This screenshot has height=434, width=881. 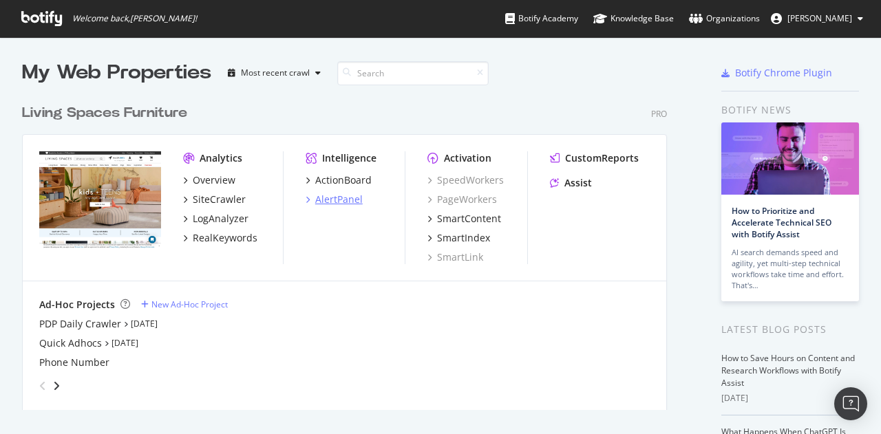 What do you see at coordinates (724, 19) in the screenshot?
I see `div: Organizations` at bounding box center [724, 19].